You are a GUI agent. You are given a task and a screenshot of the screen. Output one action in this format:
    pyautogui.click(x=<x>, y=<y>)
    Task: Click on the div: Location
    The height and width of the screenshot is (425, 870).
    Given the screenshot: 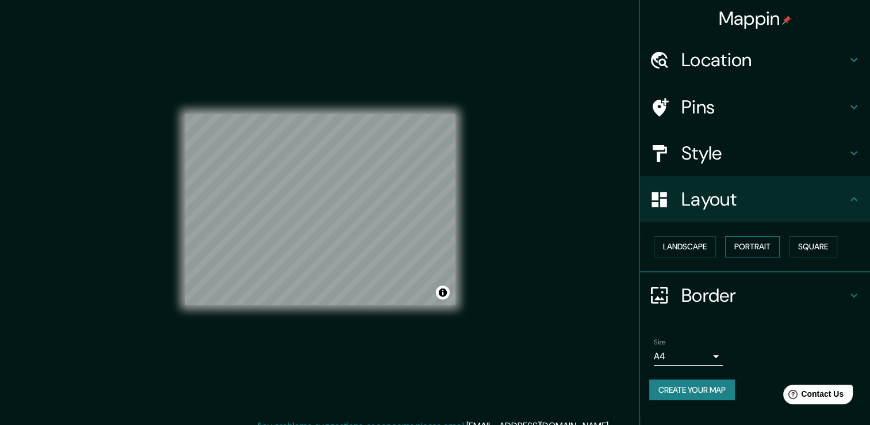 What is the action you would take?
    pyautogui.click(x=755, y=60)
    